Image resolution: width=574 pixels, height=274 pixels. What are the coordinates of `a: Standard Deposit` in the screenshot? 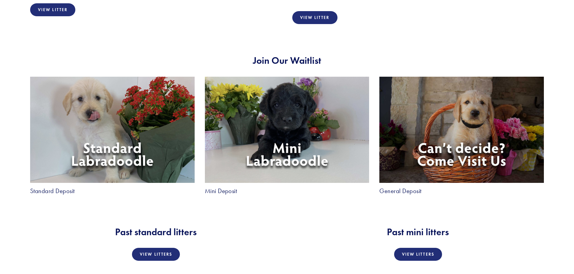 It's located at (52, 191).